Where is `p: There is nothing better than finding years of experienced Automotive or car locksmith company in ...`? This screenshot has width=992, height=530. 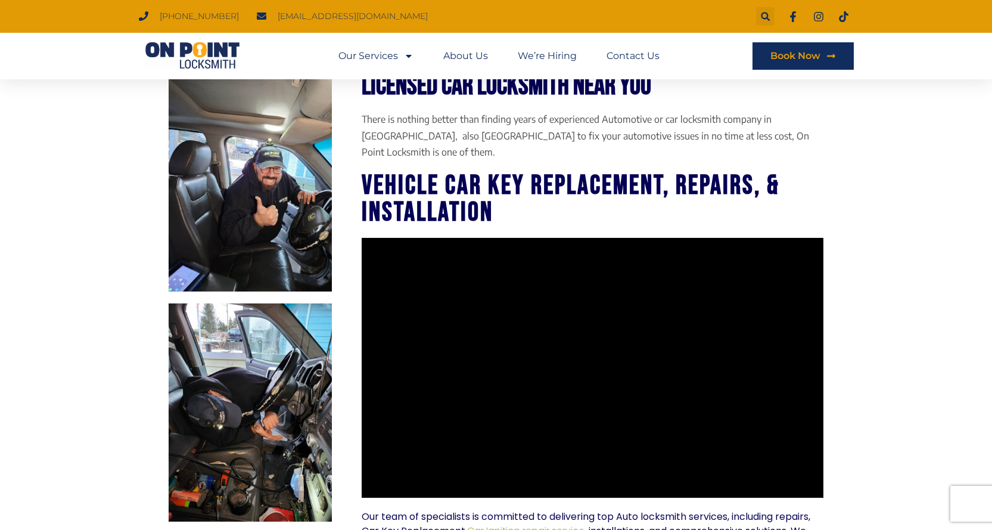
p: There is nothing better than finding years of experienced Automotive or car locksmith company in ... is located at coordinates (592, 136).